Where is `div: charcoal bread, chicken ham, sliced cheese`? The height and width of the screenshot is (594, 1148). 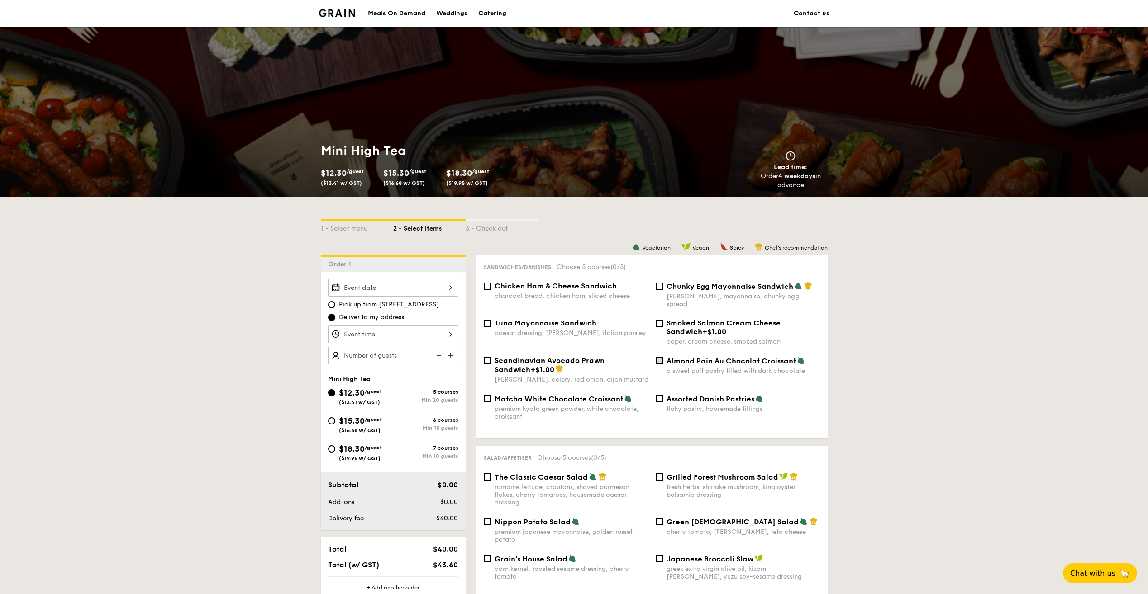 div: charcoal bread, chicken ham, sliced cheese is located at coordinates (571, 296).